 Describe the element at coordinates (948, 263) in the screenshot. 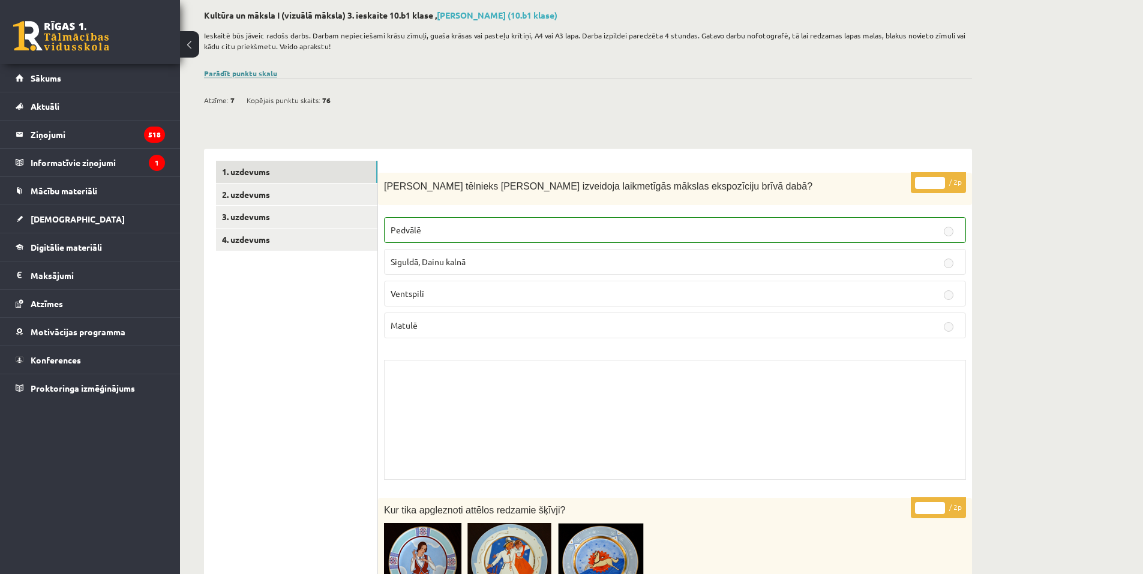

I see `input: Siguldā, Dainu kalnā` at that location.